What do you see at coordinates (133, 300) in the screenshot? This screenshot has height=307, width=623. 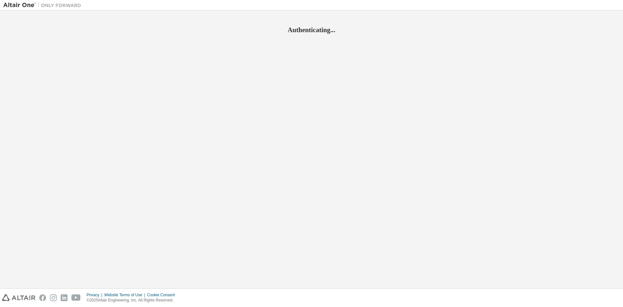 I see `p: © 2025 Altair Engineering, Inc. All Rights Reserved.` at bounding box center [133, 300].